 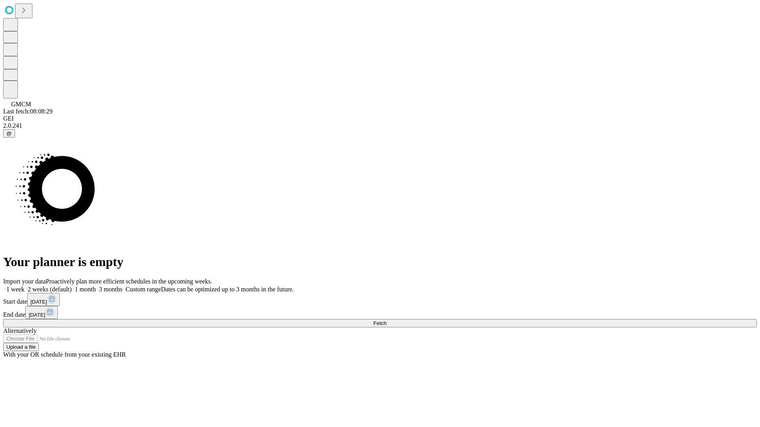 I want to click on span: 3 months, so click(x=110, y=289).